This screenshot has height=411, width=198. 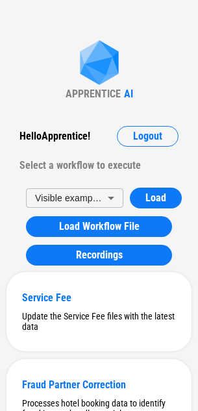 I want to click on span: Load, so click(x=156, y=198).